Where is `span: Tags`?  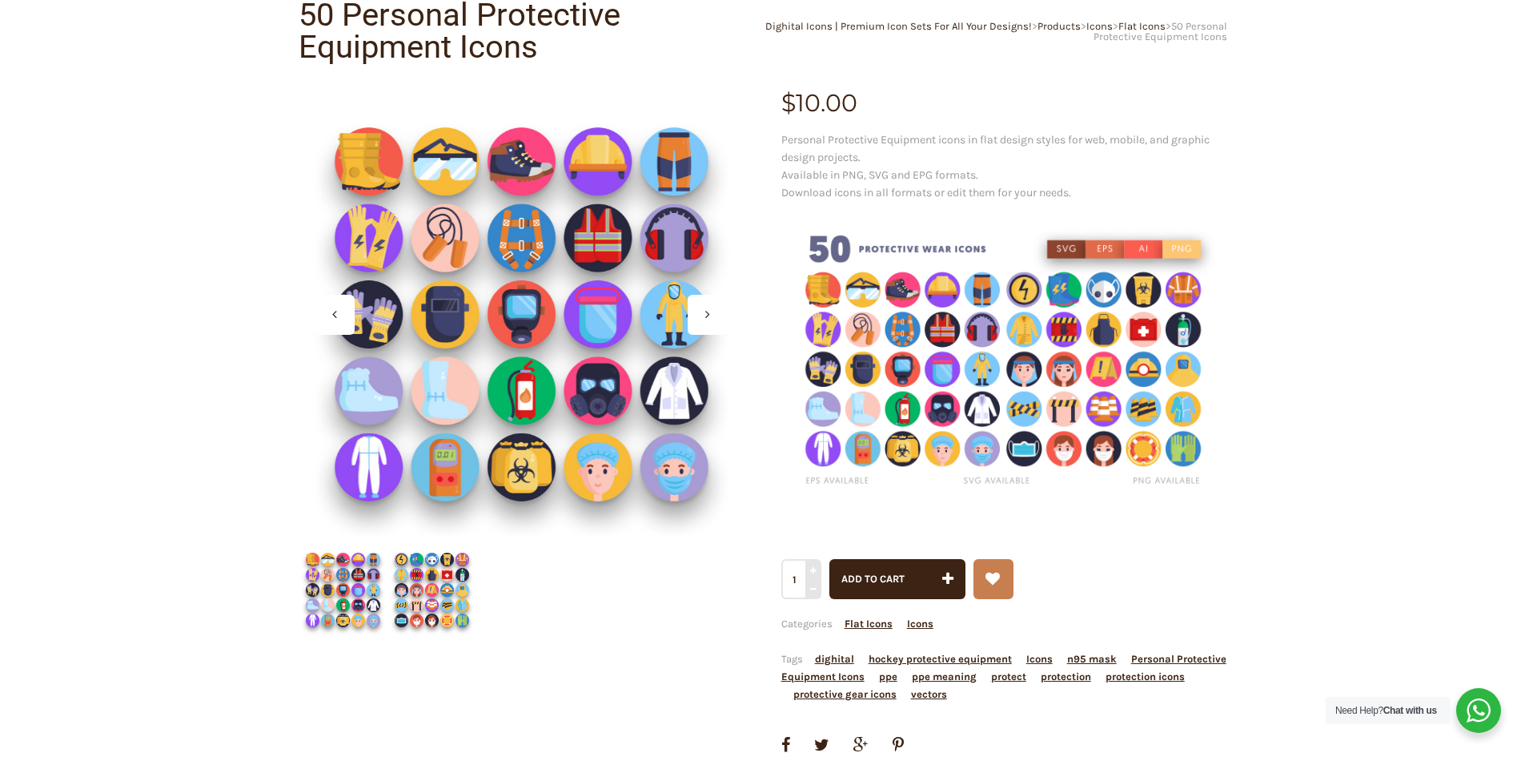
span: Tags is located at coordinates (1004, 676).